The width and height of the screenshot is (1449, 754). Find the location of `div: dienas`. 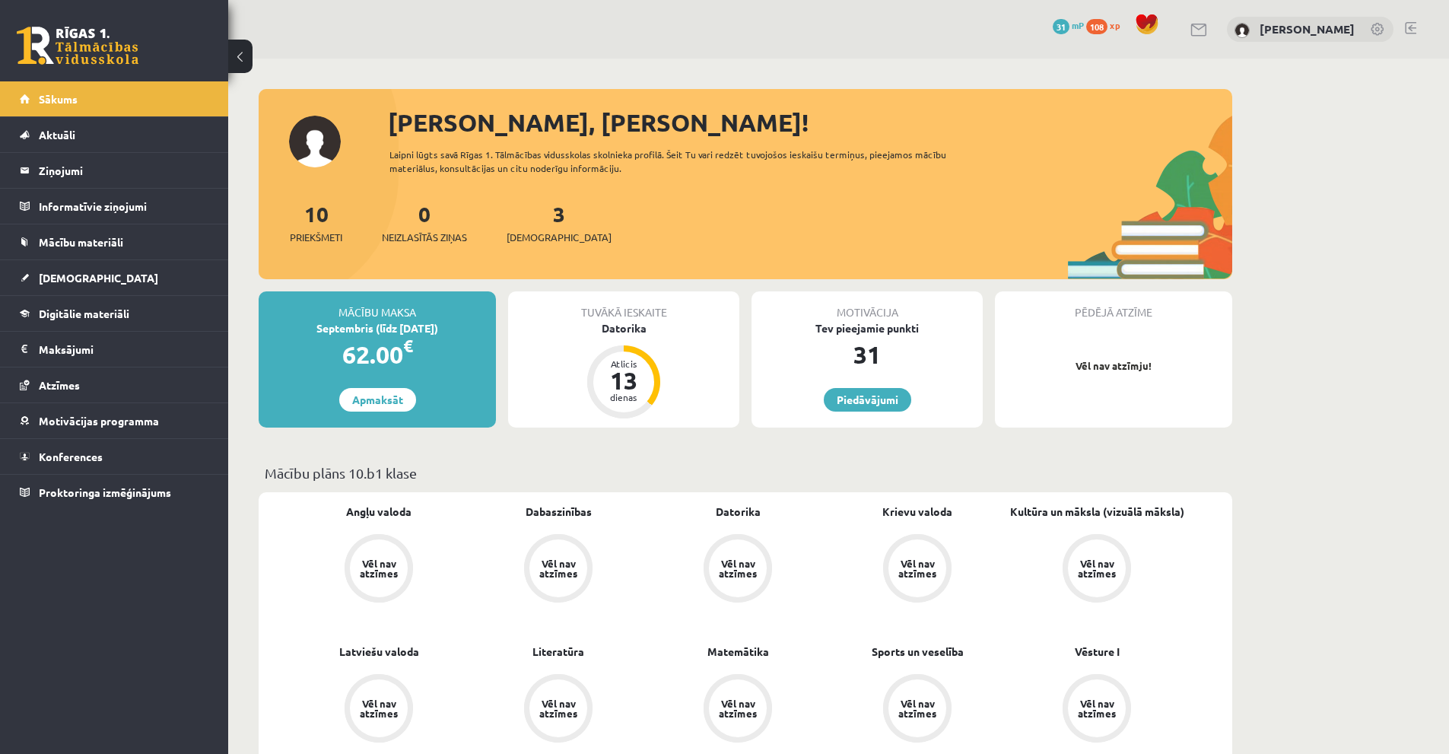

div: dienas is located at coordinates (624, 397).